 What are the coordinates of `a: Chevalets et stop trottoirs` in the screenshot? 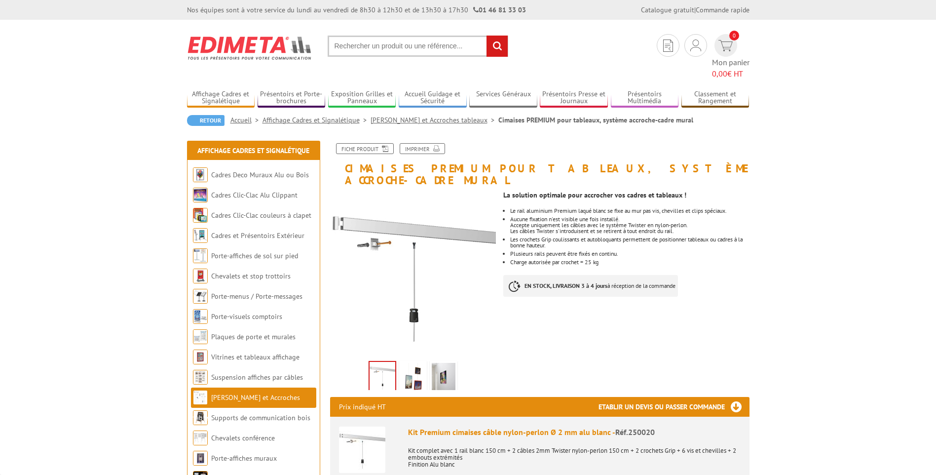 It's located at (251, 276).